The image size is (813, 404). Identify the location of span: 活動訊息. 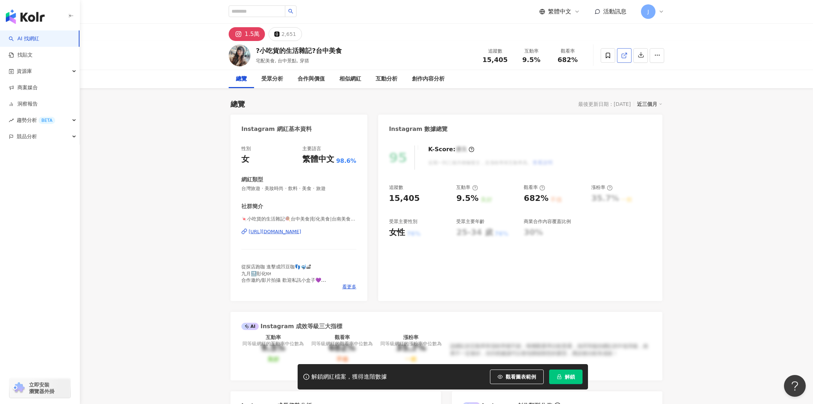
(615, 11).